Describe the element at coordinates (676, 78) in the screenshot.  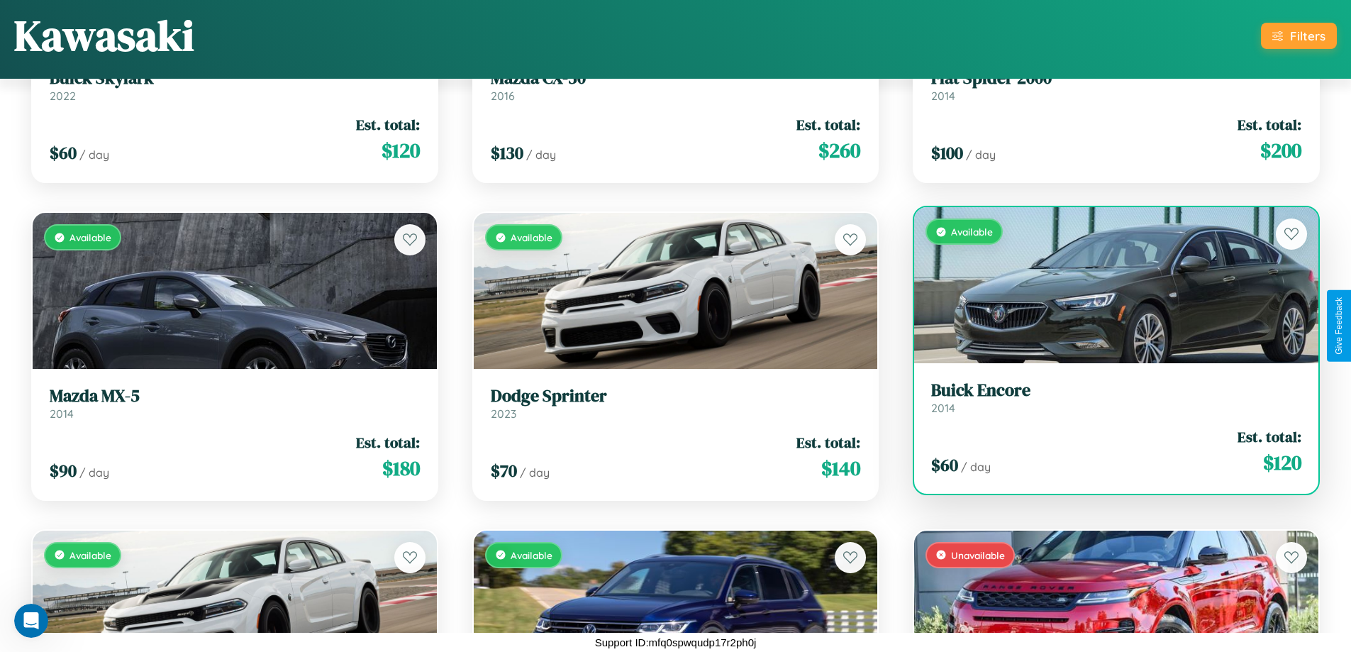
I see `h3: Mazda CX-50` at that location.